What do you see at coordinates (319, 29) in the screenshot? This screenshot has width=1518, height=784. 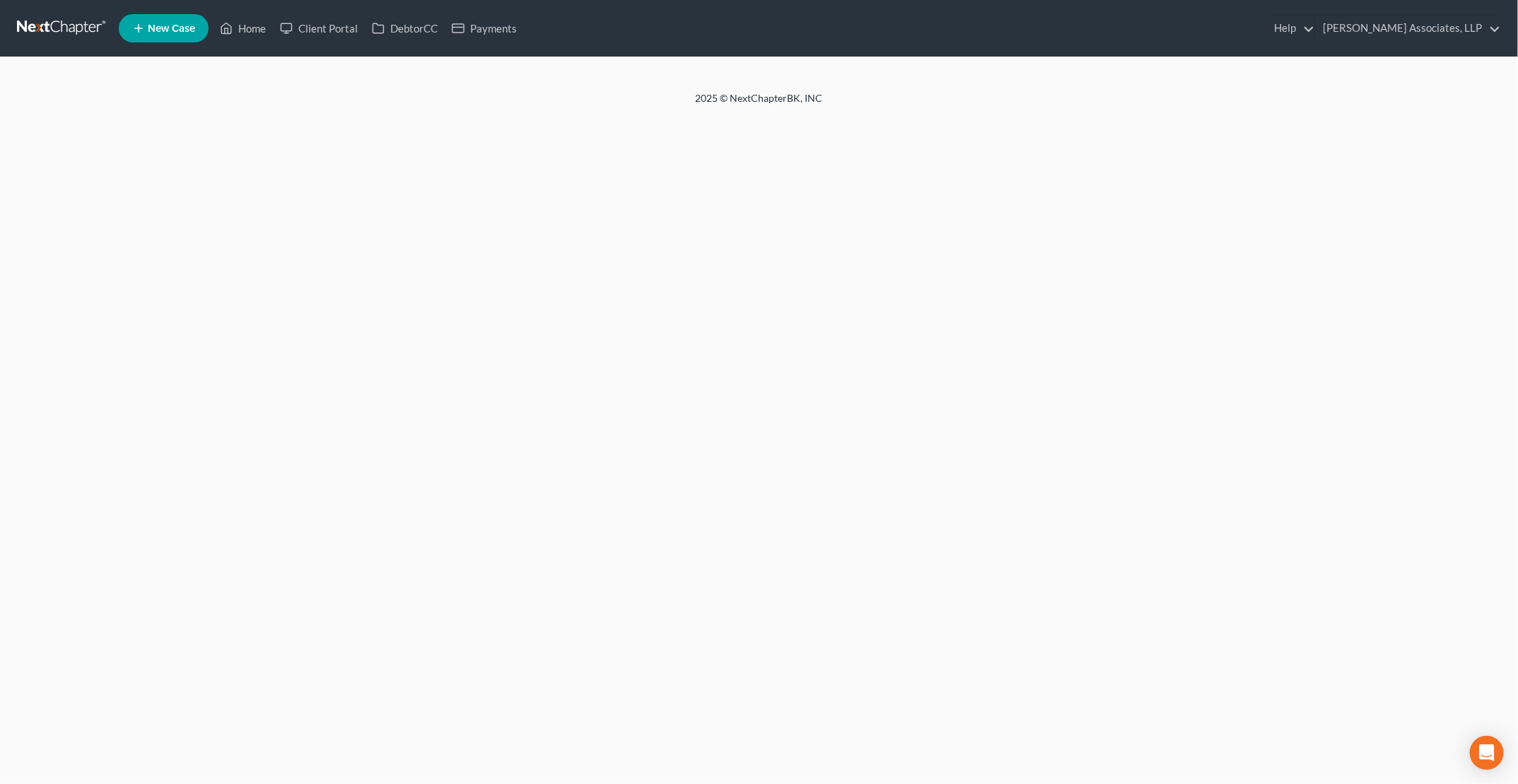 I see `a: Client Portal` at bounding box center [319, 29].